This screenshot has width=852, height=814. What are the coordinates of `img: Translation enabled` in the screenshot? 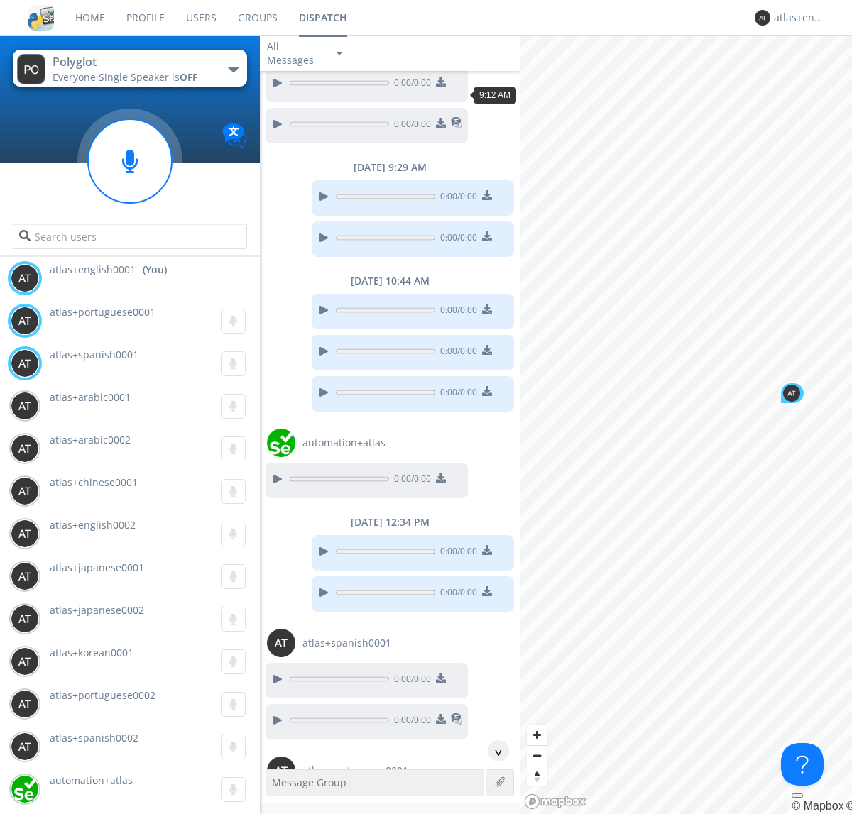 It's located at (234, 136).